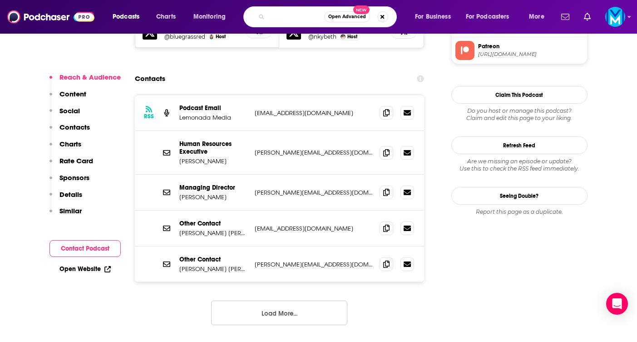 The width and height of the screenshot is (637, 342). I want to click on button: Claim This Podcast, so click(520, 94).